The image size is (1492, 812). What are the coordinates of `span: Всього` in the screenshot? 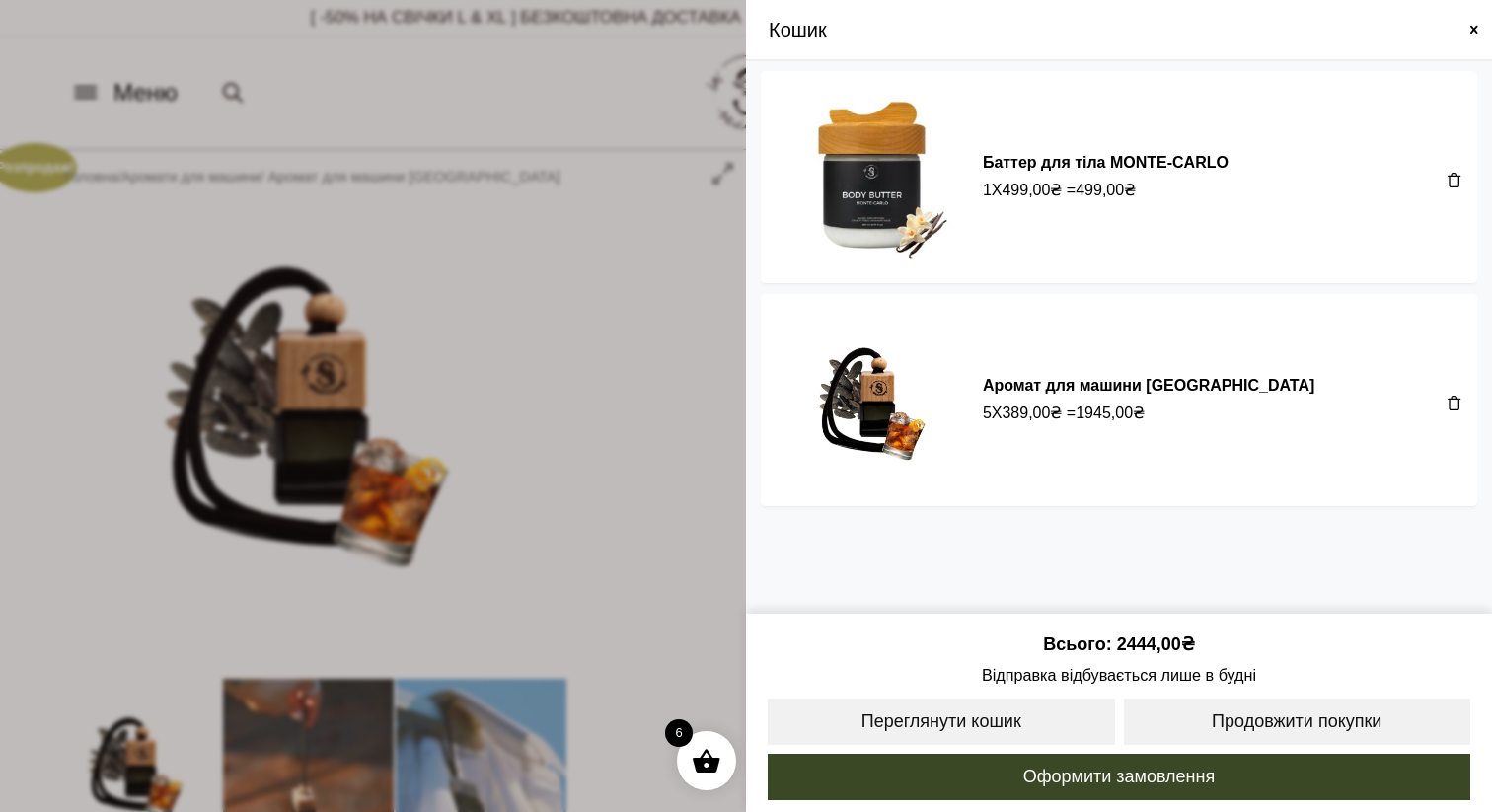 It's located at (1079, 644).